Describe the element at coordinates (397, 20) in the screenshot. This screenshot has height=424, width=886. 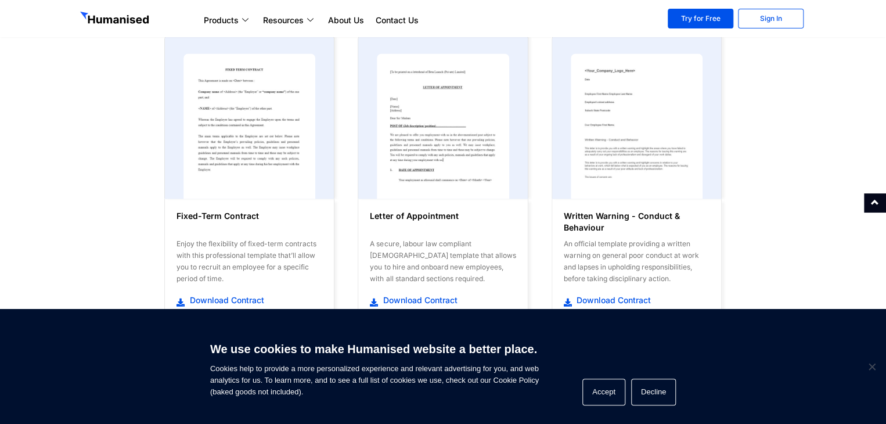
I see `a: Contact Us` at that location.